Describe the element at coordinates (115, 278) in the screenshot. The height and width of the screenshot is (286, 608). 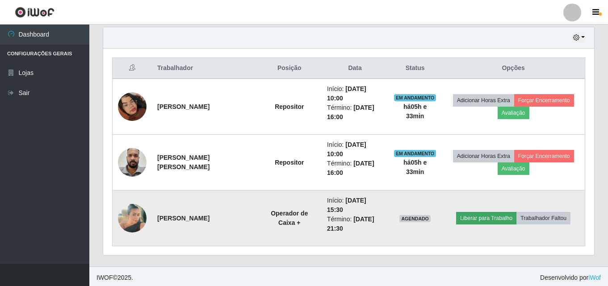
I see `span: © 2025 .` at that location.